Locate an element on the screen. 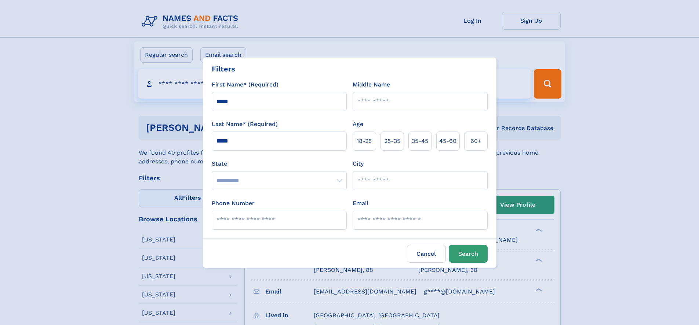 This screenshot has height=325, width=699. label: City is located at coordinates (358, 164).